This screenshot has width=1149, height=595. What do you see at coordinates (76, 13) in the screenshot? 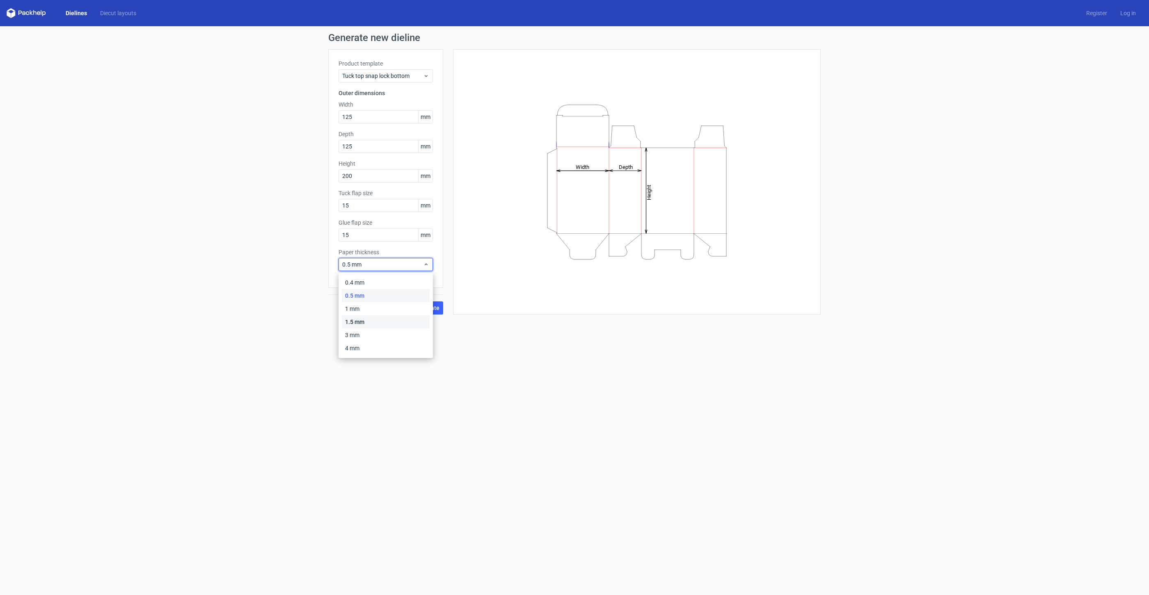
I see `a: Dielines` at bounding box center [76, 13].